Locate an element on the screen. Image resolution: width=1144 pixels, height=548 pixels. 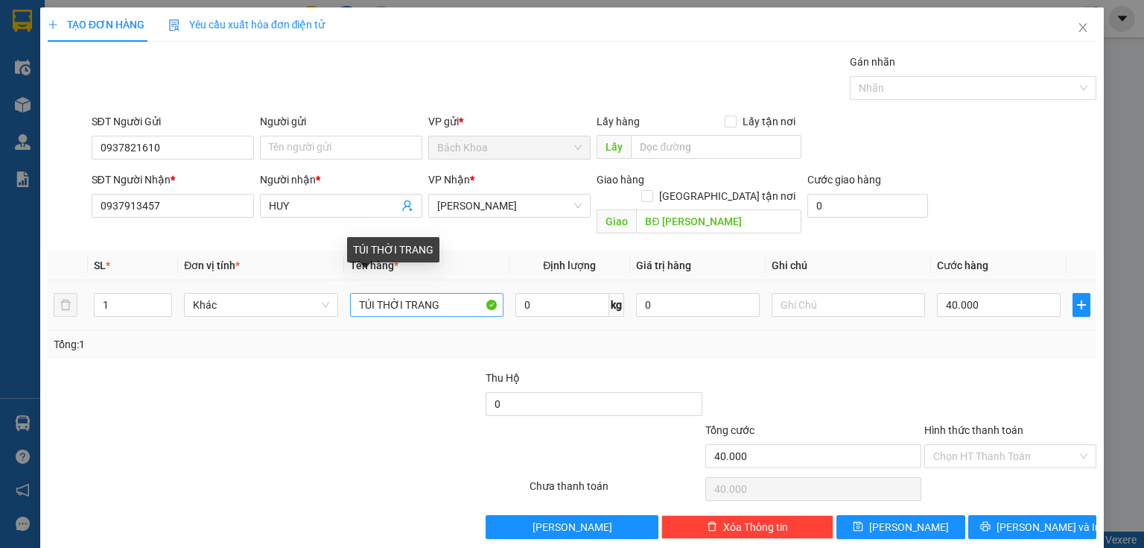
span: Yêu cầu xuất hóa đơn điện tử is located at coordinates (247, 25).